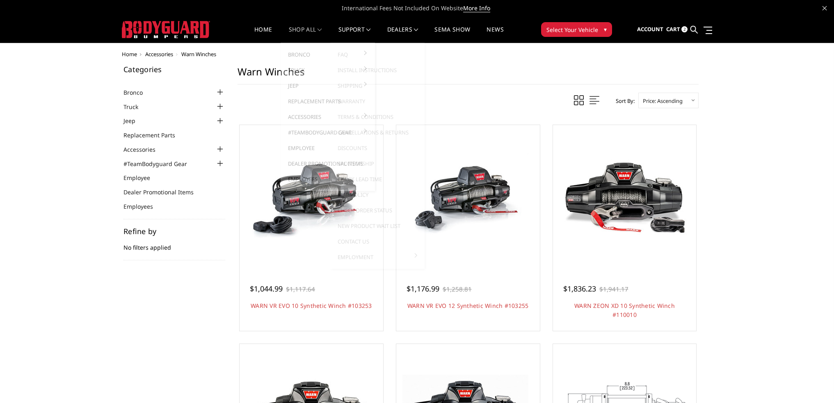 The image size is (834, 403). What do you see at coordinates (625, 197) in the screenshot?
I see `a: WARN ZEON XD 10 Synthetic Winch #110010 WARN ZEON XD 10 Synthetic Winch #110010` at bounding box center [625, 197].